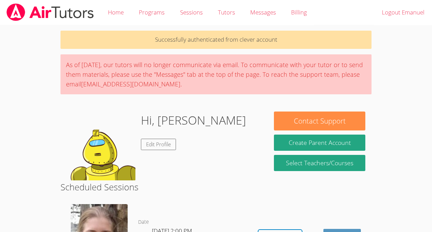 The image size is (432, 232). I want to click on a: Select Teachers/Courses, so click(320, 163).